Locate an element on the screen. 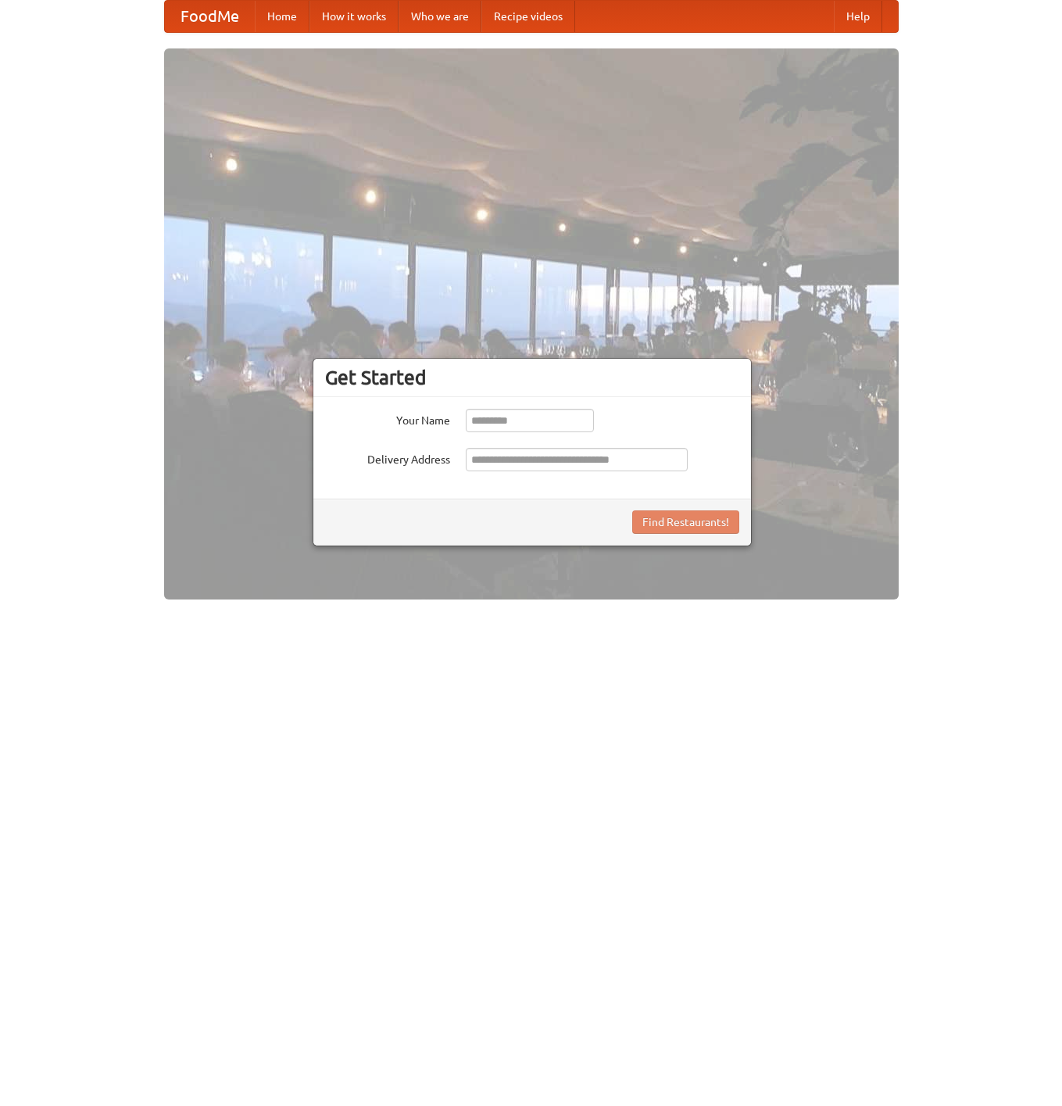 Image resolution: width=1062 pixels, height=1106 pixels. a: Help is located at coordinates (858, 16).